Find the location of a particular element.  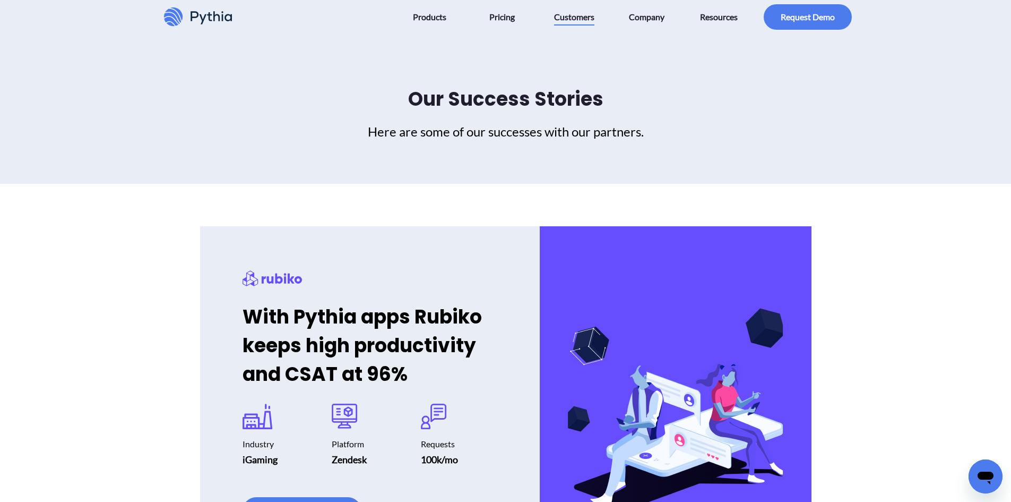

div: Zendesk is located at coordinates (370, 462).